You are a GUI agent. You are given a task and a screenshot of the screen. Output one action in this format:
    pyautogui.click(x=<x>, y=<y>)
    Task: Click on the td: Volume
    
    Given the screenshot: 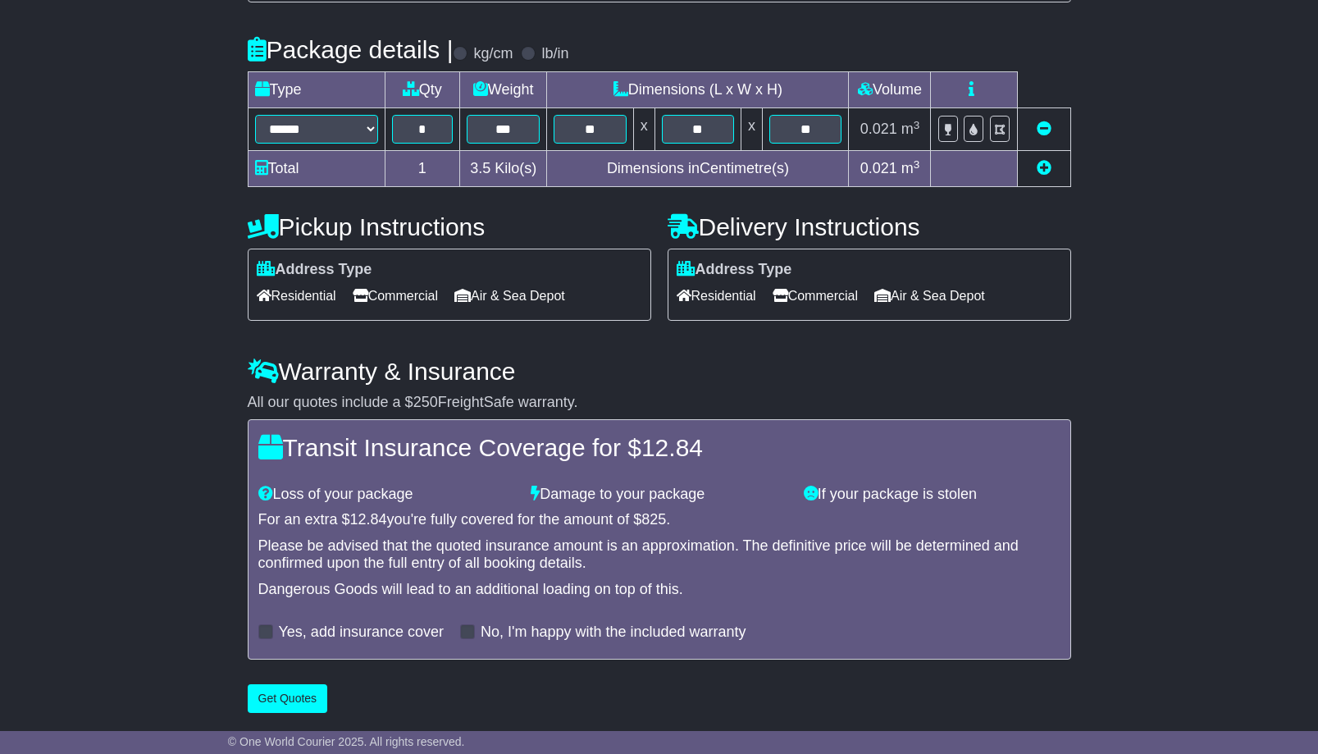 What is the action you would take?
    pyautogui.click(x=890, y=90)
    